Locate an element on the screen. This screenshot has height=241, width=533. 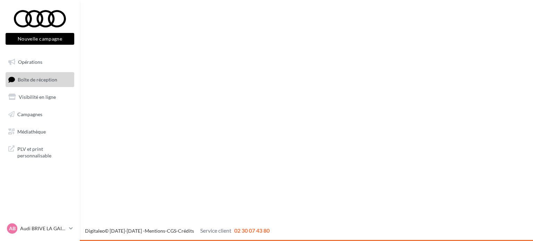
a: PLV et print personnalisable is located at coordinates (40, 152).